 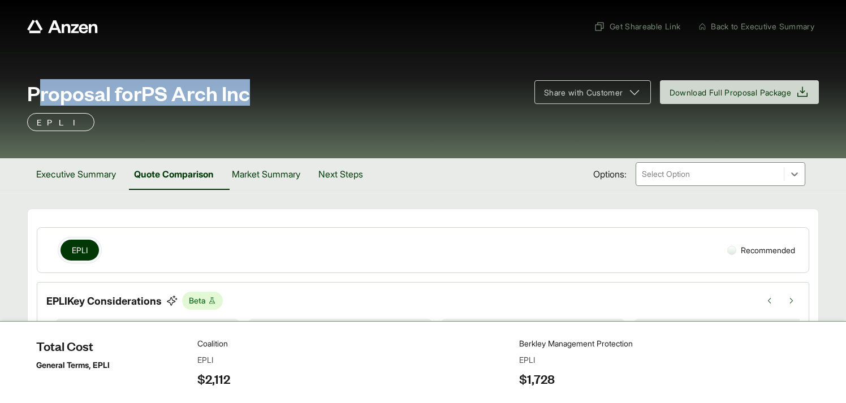 What do you see at coordinates (593, 92) in the screenshot?
I see `button: Share with Customer` at bounding box center [593, 92].